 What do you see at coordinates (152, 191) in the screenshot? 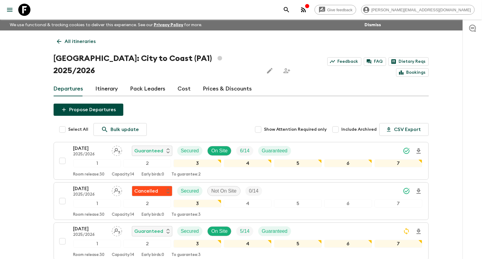
I see `div: Flash Pack cancellation` at bounding box center [152, 191].